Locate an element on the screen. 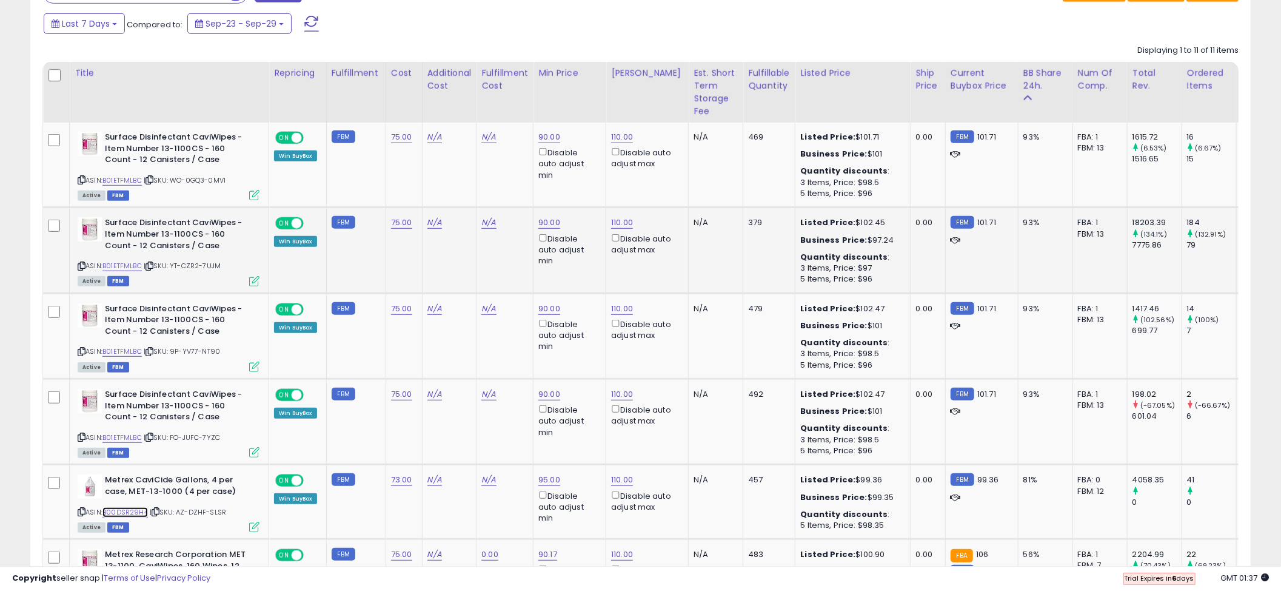 The image size is (1281, 591). span: ON is located at coordinates (284, 480).